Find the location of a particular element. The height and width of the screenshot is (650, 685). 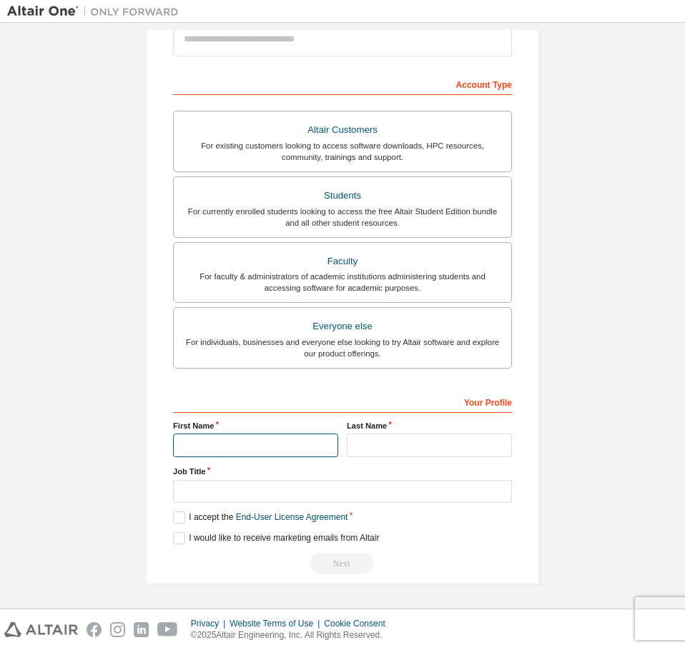

div: Account Type is located at coordinates (342, 84).